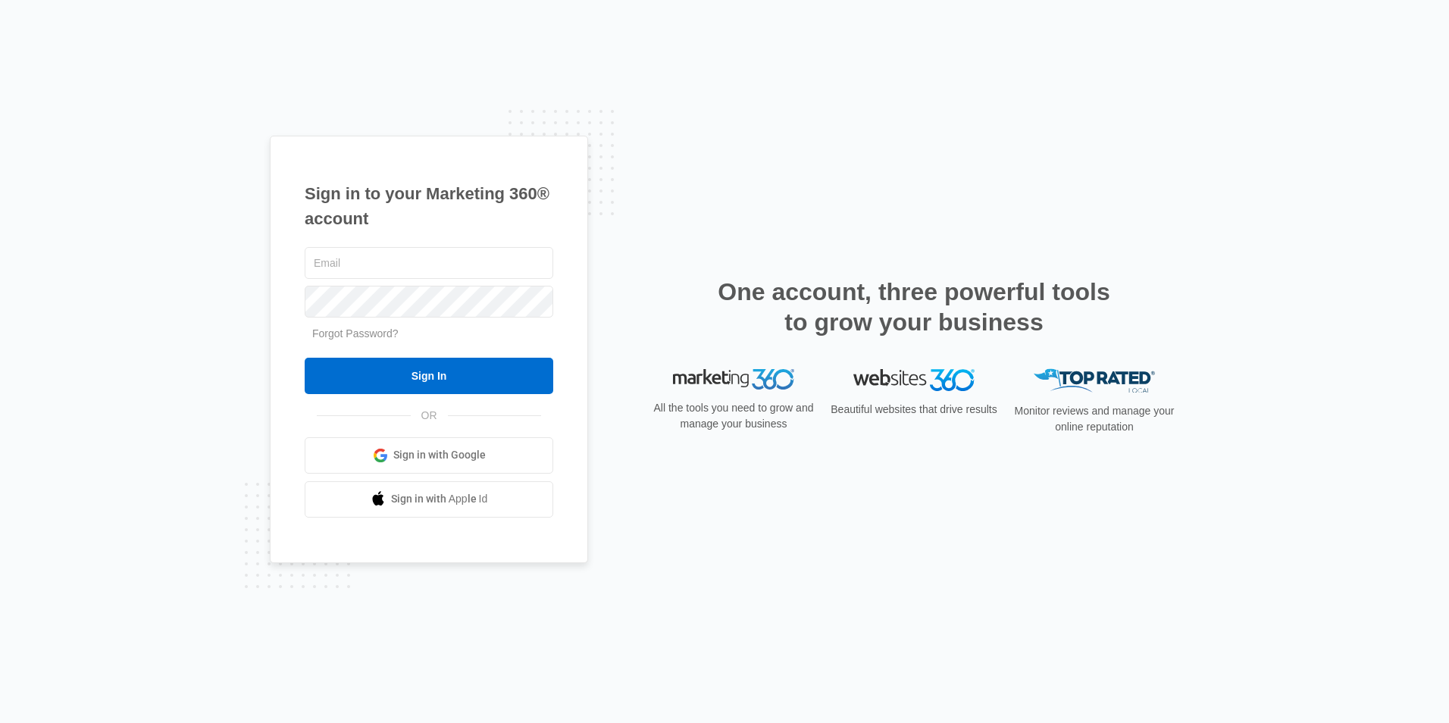 This screenshot has height=723, width=1449. What do you see at coordinates (1094, 420) in the screenshot?
I see `p: Monitor reviews and manage your online reputation` at bounding box center [1094, 420].